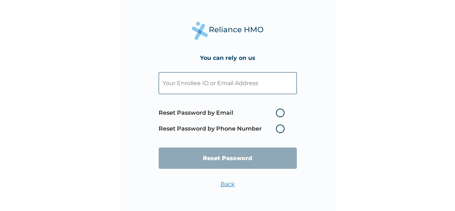 This screenshot has height=211, width=455. What do you see at coordinates (224, 129) in the screenshot?
I see `label: Reset Password by Phone Number` at bounding box center [224, 129].